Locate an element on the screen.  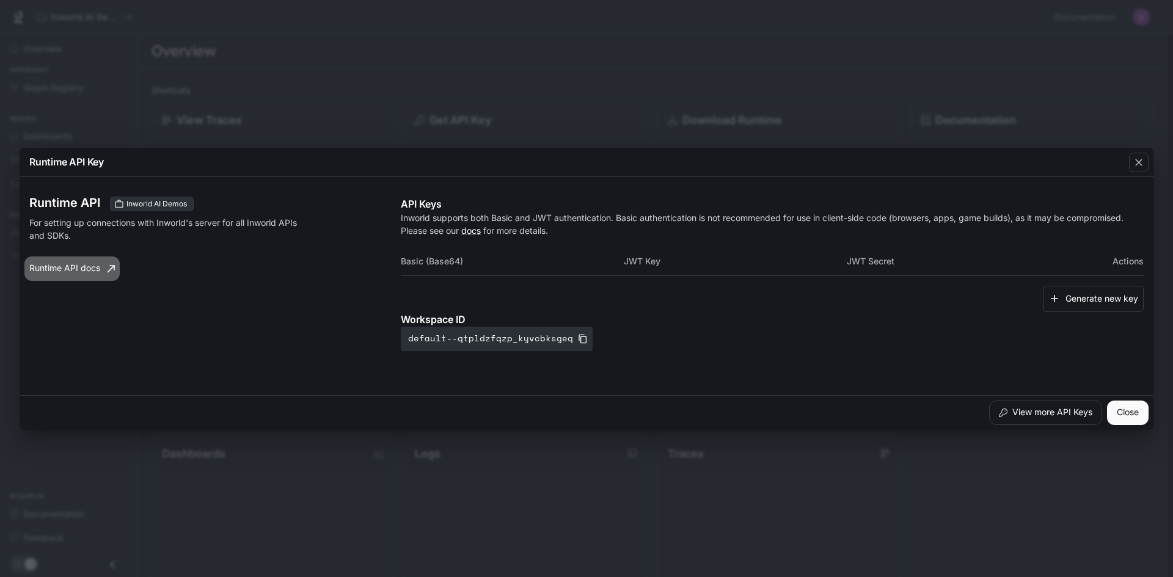
a: Runtime API docs is located at coordinates (72, 269).